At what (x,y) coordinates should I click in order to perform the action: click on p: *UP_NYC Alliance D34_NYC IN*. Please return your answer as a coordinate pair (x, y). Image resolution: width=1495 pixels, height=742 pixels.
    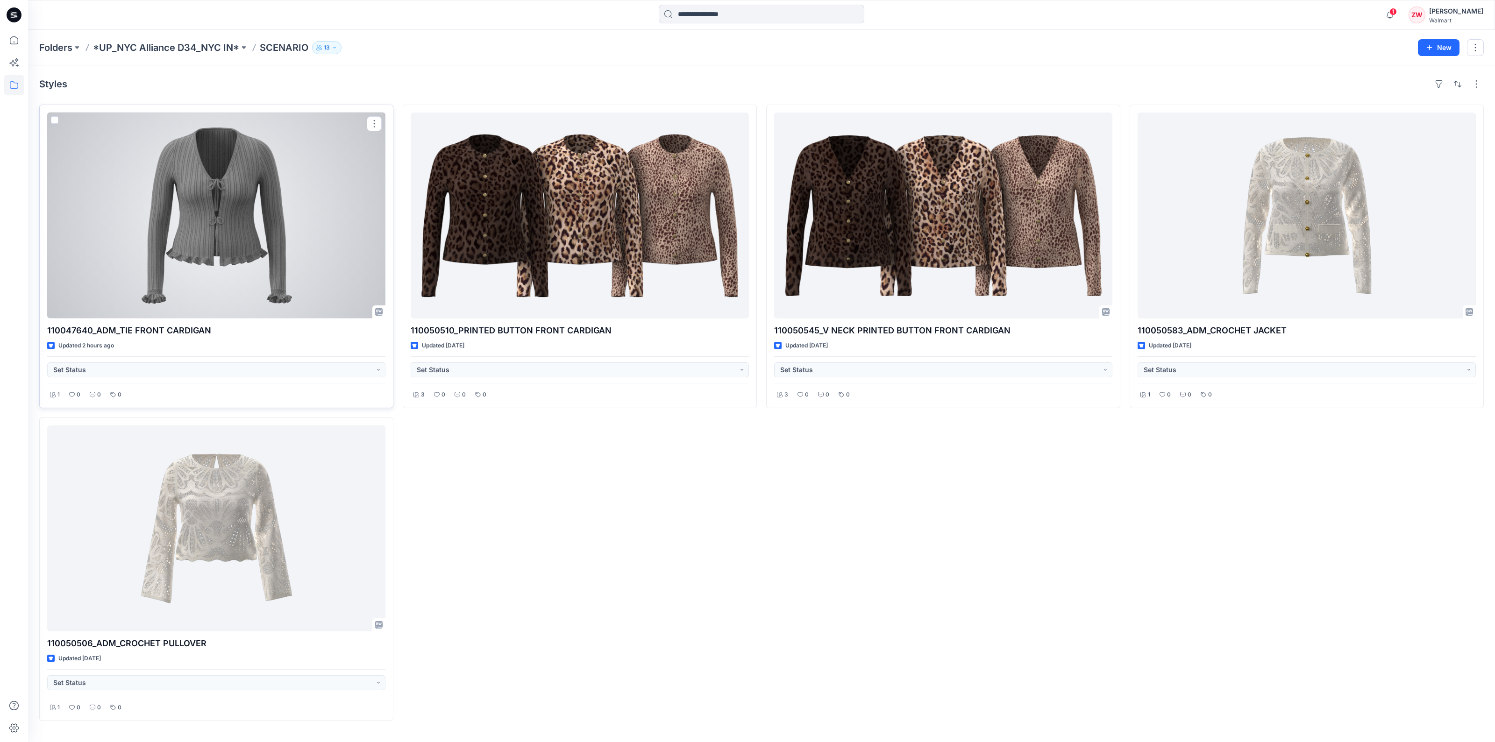
    Looking at the image, I should click on (166, 48).